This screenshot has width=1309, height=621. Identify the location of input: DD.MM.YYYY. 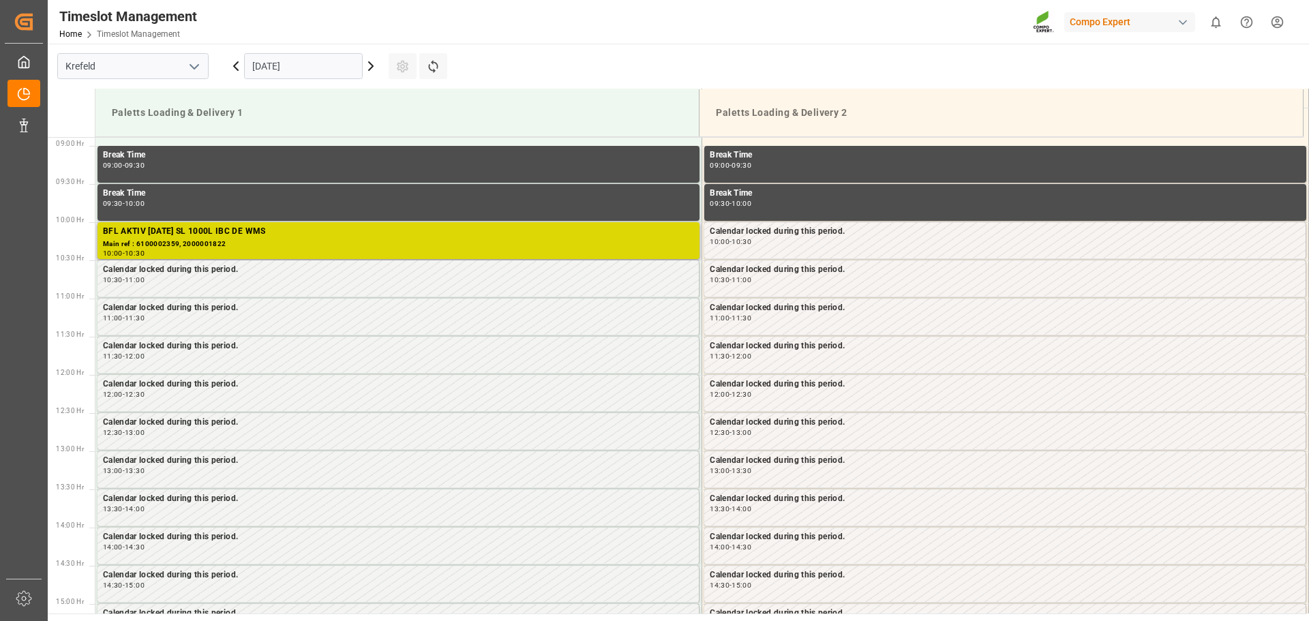
(303, 66).